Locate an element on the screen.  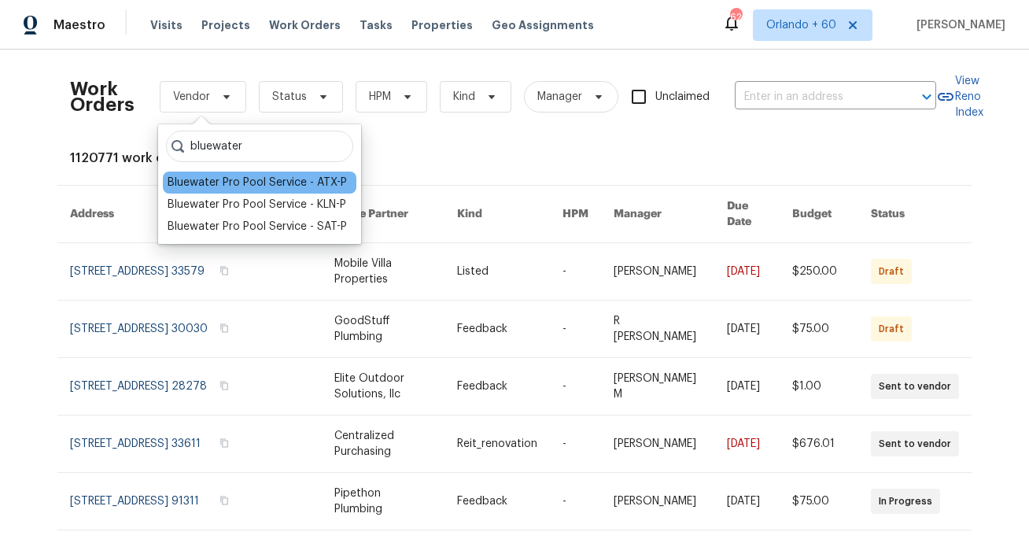
div: View Reno Index is located at coordinates (959, 97).